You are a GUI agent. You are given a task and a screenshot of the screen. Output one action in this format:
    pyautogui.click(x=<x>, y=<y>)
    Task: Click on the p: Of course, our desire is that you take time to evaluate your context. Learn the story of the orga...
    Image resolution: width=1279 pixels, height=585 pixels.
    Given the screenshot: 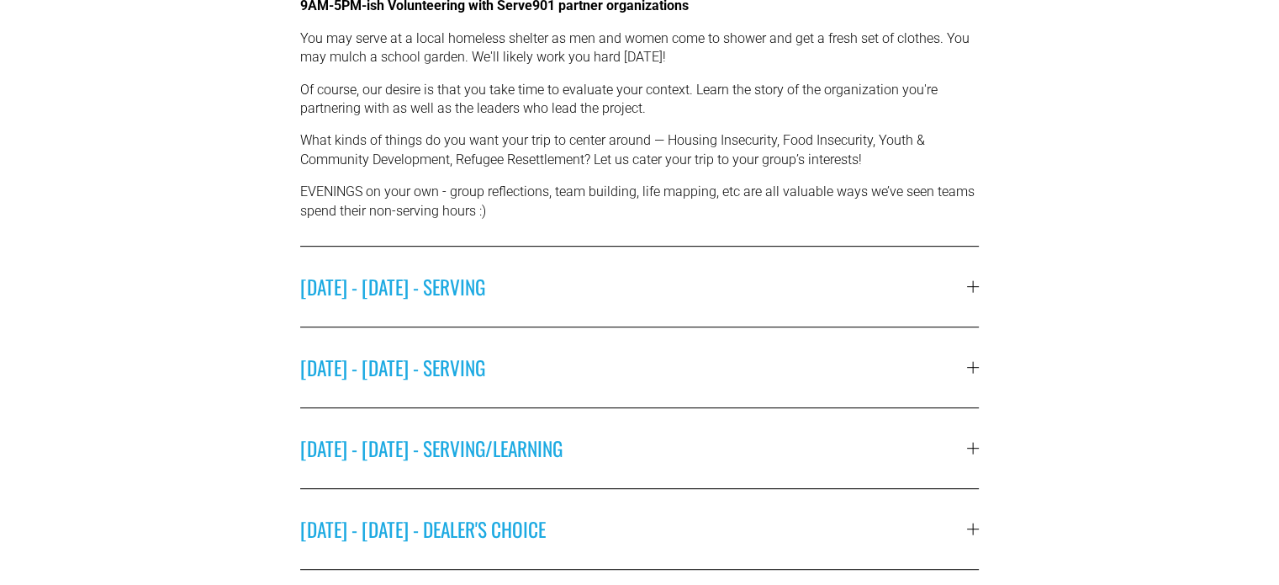 What is the action you would take?
    pyautogui.click(x=640, y=99)
    